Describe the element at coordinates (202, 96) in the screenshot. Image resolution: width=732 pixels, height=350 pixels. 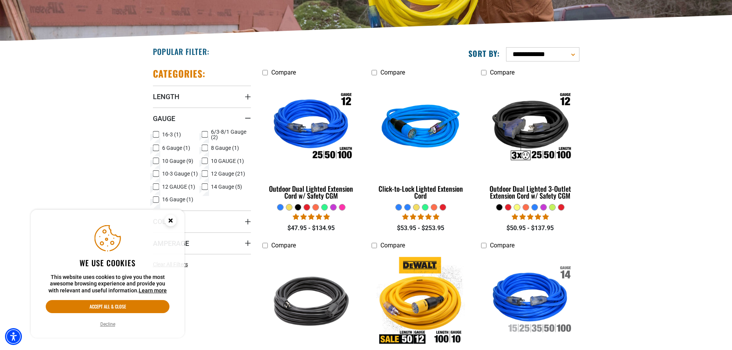
I see `summary: Length` at that location.